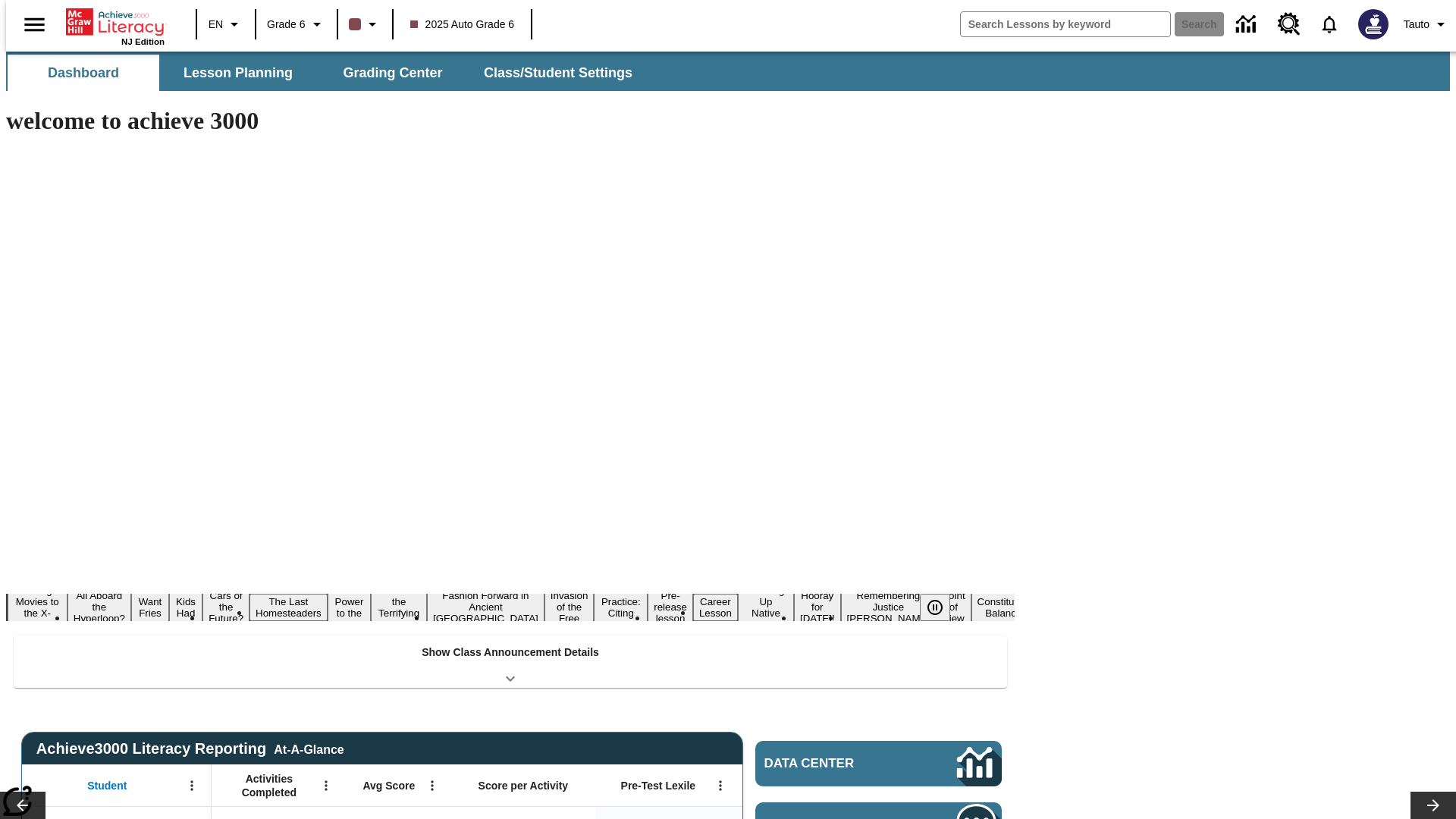 This screenshot has width=1456, height=819. I want to click on button: Slide 13 Career Lesson, so click(716, 607).